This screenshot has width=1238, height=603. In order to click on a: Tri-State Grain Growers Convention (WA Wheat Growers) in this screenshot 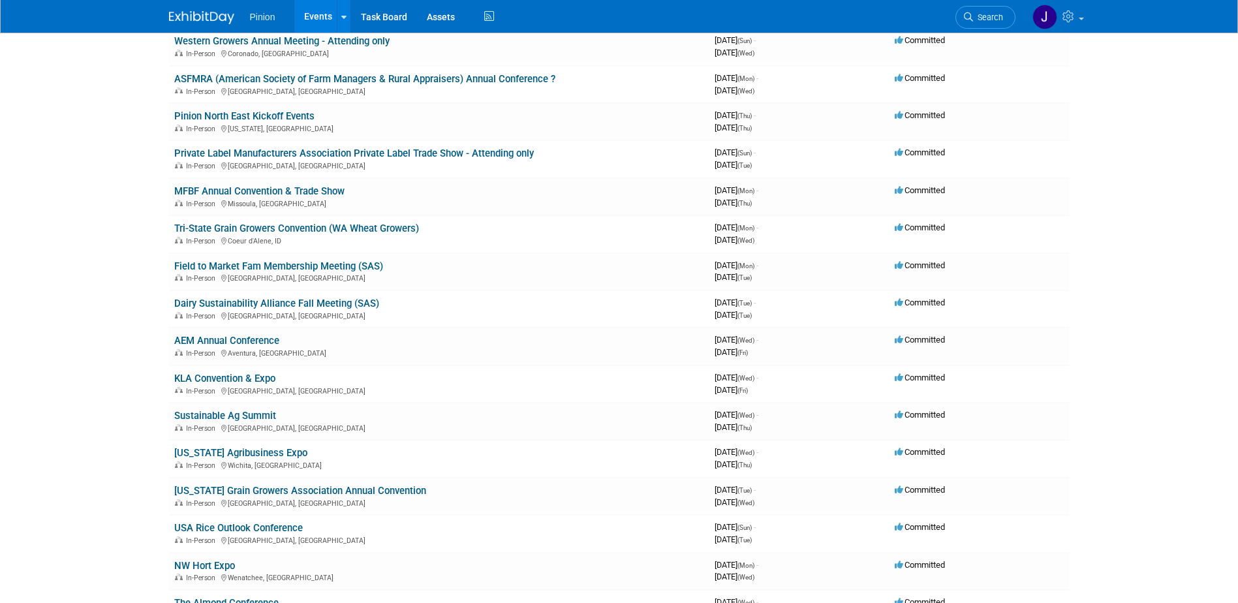, I will do `click(296, 228)`.